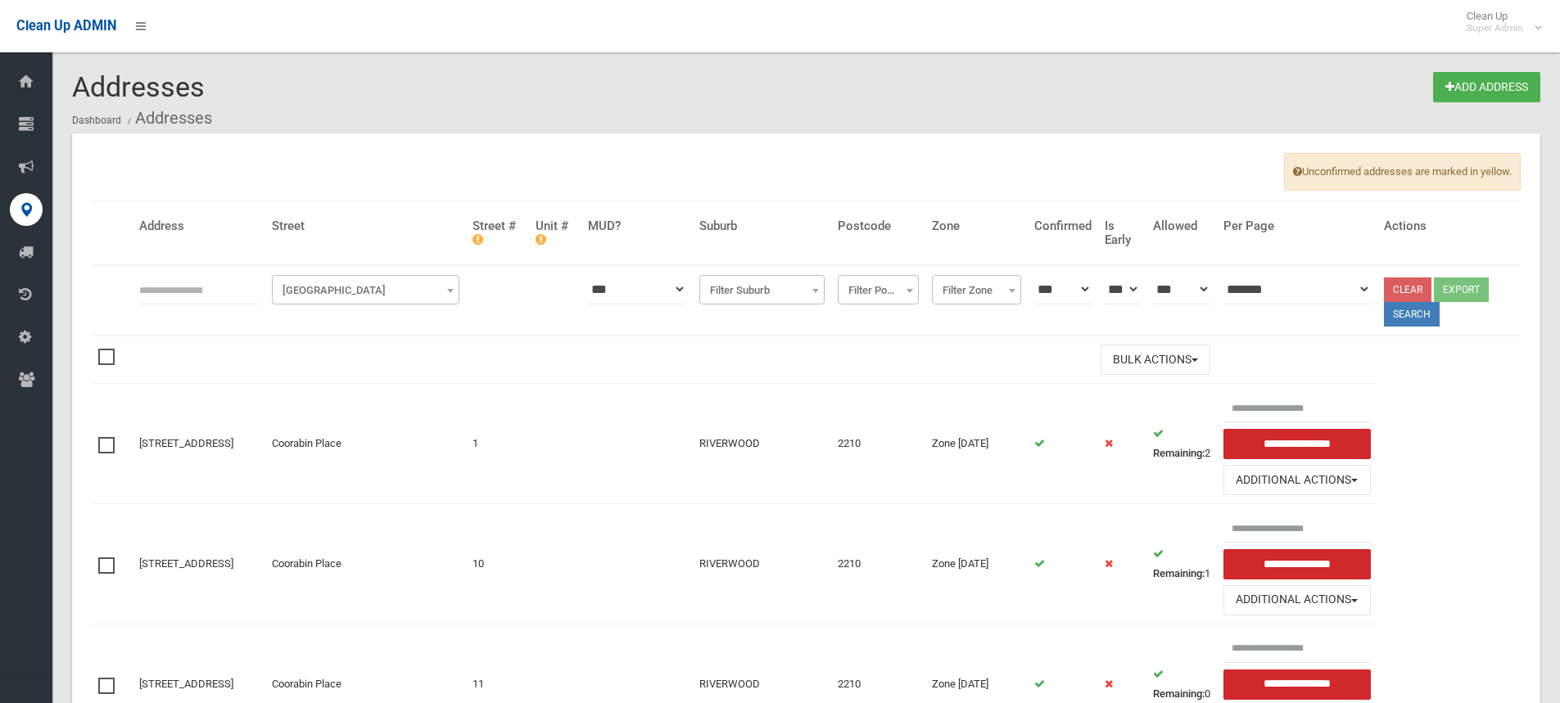 Image resolution: width=1560 pixels, height=703 pixels. What do you see at coordinates (1498, 22) in the screenshot?
I see `span: Clean Up` at bounding box center [1498, 22].